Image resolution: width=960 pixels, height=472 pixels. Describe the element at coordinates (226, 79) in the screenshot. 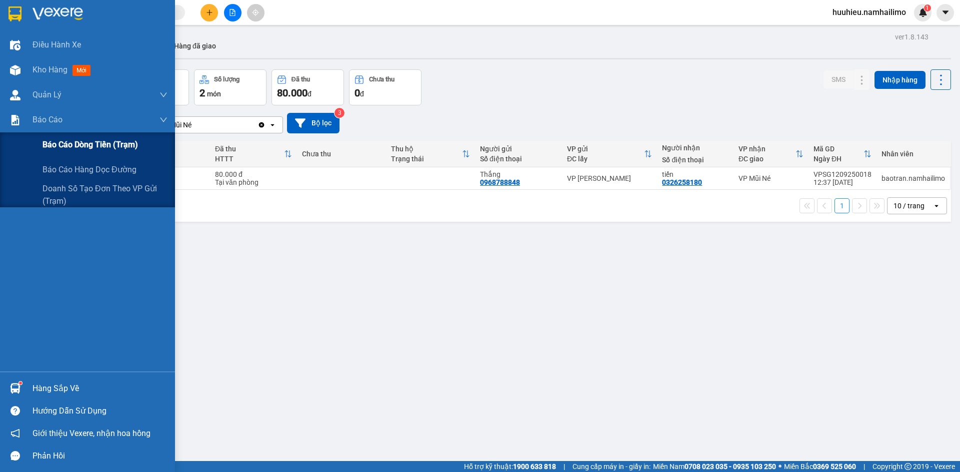

I see `div: Số lượng` at that location.